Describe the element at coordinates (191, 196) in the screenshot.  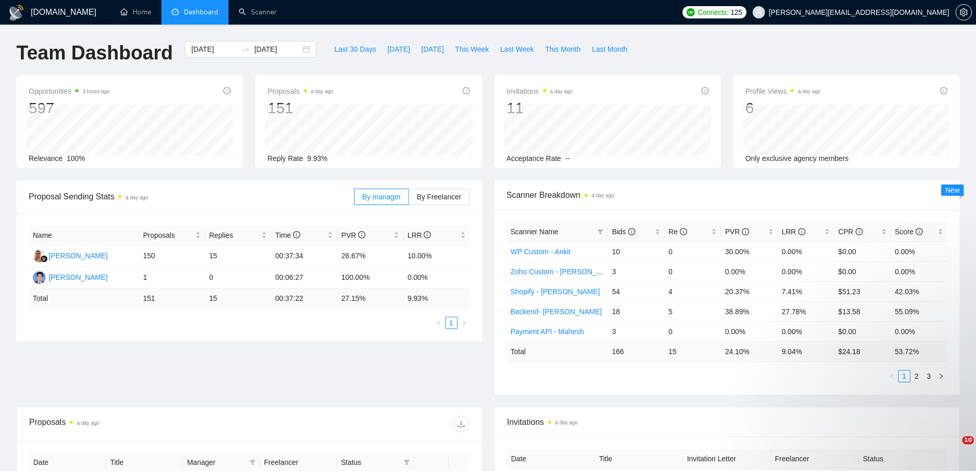
I see `span: Proposal Sending Stats` at that location.